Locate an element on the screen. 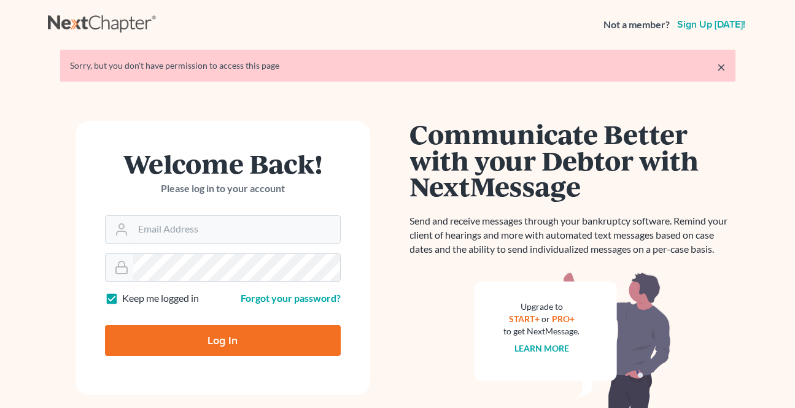  input: Log In is located at coordinates (223, 341).